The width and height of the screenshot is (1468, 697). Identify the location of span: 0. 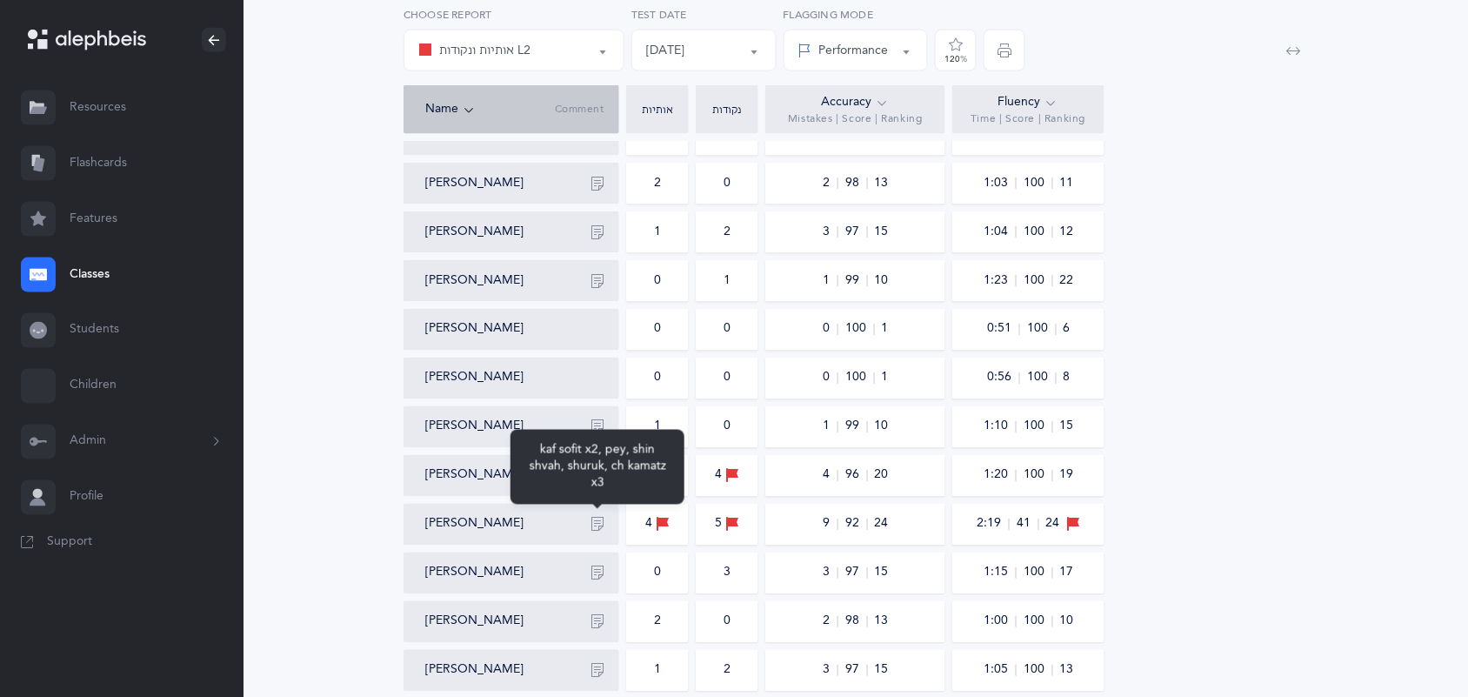
(831, 329).